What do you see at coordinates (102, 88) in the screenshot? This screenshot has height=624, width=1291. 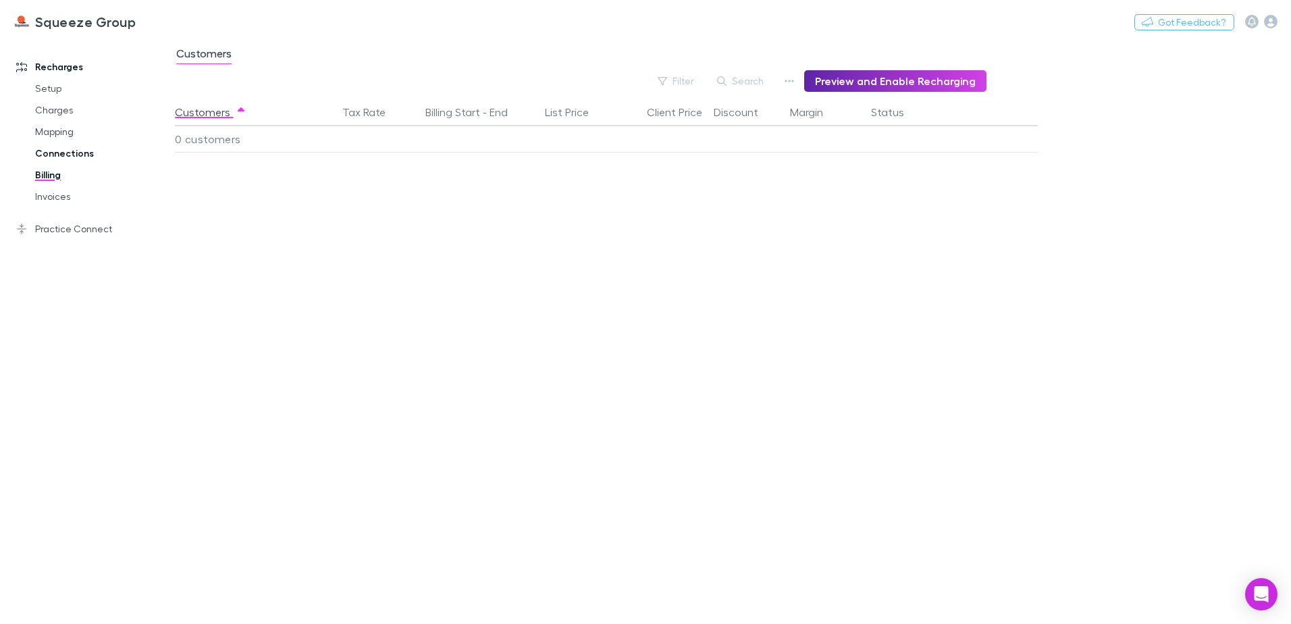 I see `a: Setup` at bounding box center [102, 88].